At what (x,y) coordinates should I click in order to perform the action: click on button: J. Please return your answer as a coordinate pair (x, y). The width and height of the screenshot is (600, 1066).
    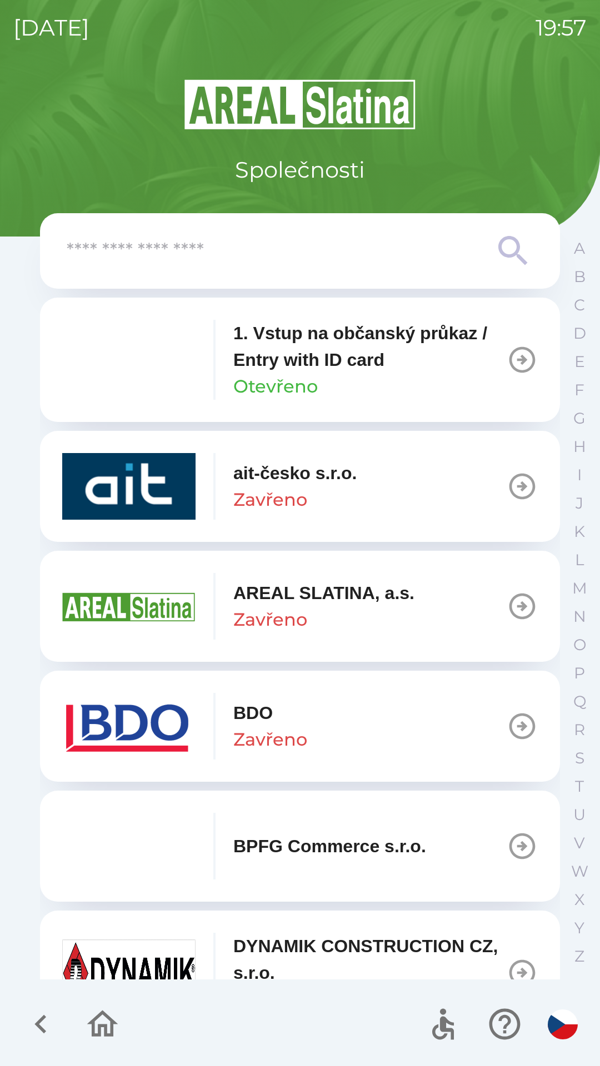
    Looking at the image, I should click on (579, 503).